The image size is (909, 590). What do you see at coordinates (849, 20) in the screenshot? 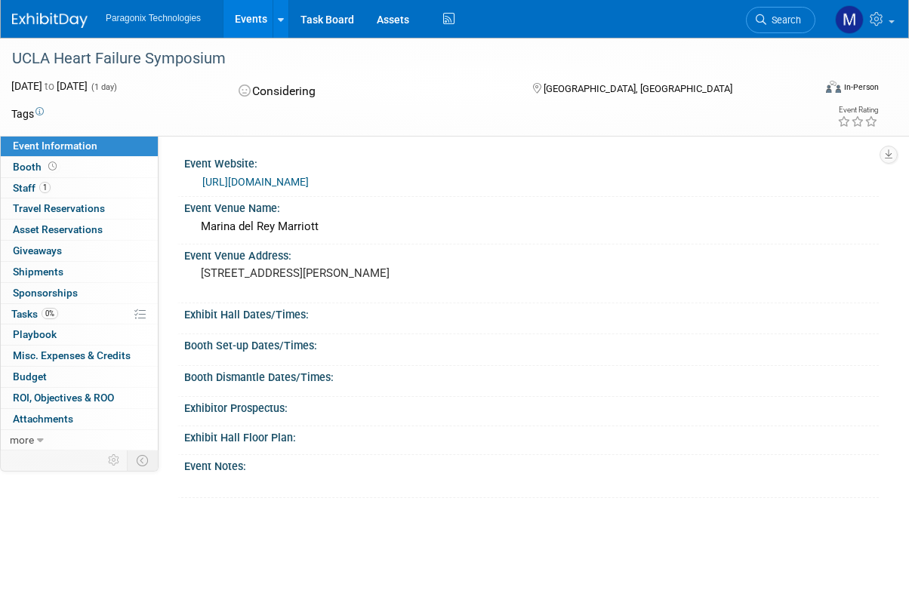
I see `img: Mary Jacoski` at bounding box center [849, 20].